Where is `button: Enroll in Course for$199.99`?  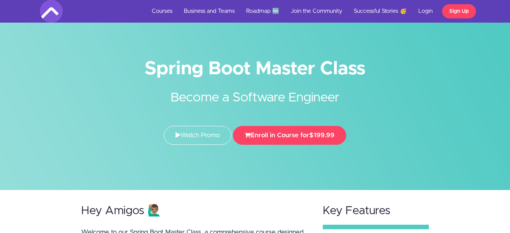 button: Enroll in Course for$199.99 is located at coordinates (290, 136).